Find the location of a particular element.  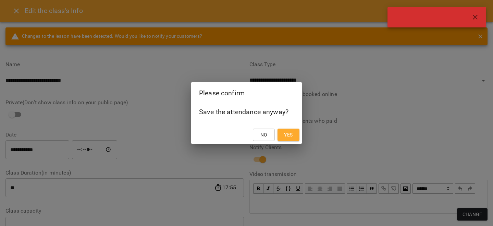

span: Yes is located at coordinates (288, 135).